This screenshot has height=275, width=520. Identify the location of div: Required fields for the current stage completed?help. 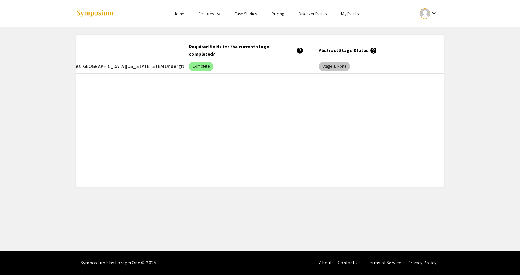
(249, 51).